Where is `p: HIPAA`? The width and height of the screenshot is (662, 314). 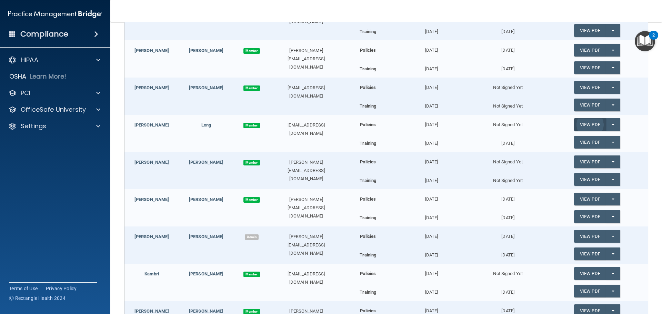 p: HIPAA is located at coordinates (29, 60).